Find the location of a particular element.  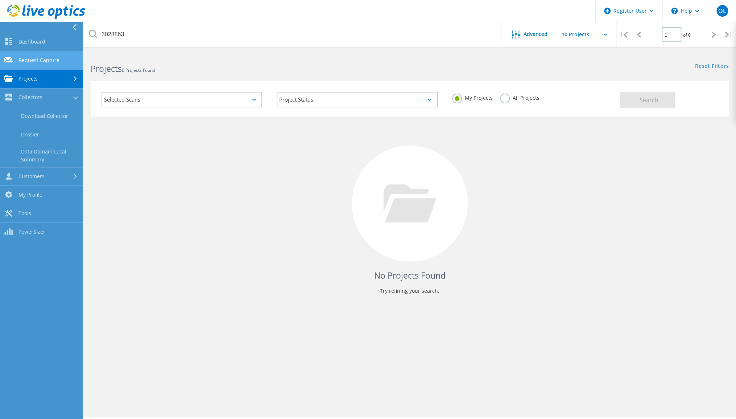

div: Selected Scans is located at coordinates (182, 99).